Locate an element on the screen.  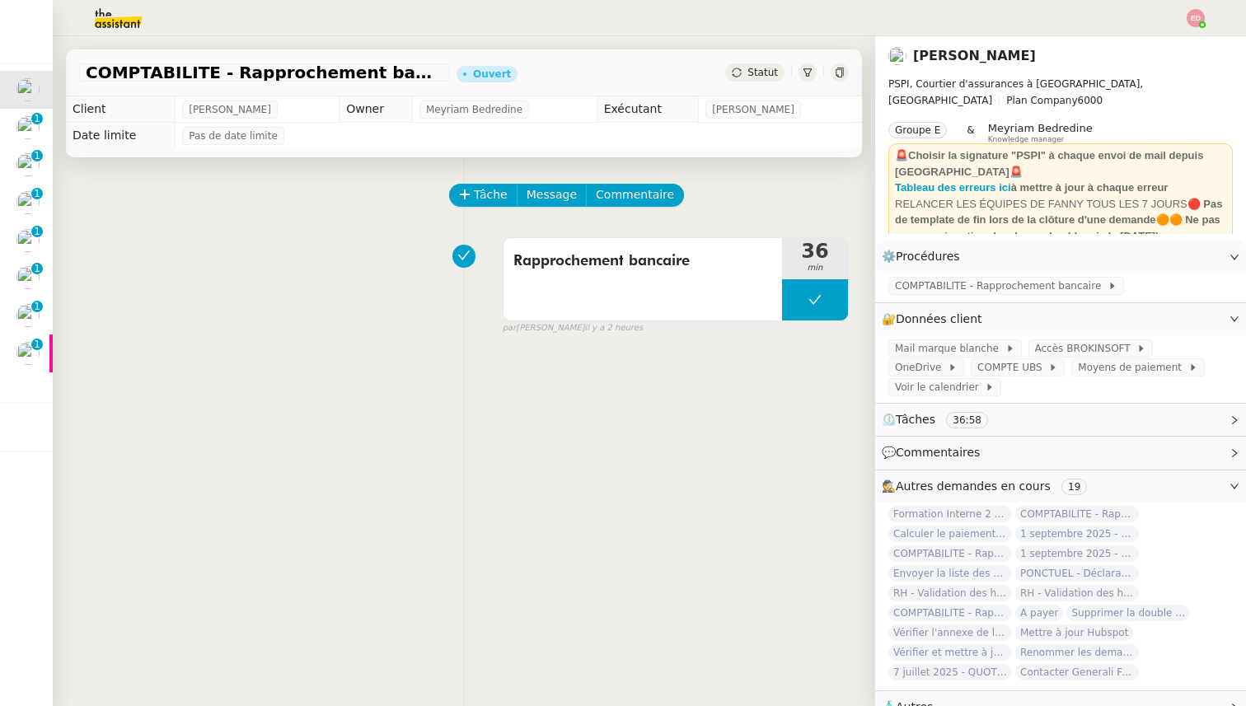
div: 💬Commentaires is located at coordinates (1060, 452).